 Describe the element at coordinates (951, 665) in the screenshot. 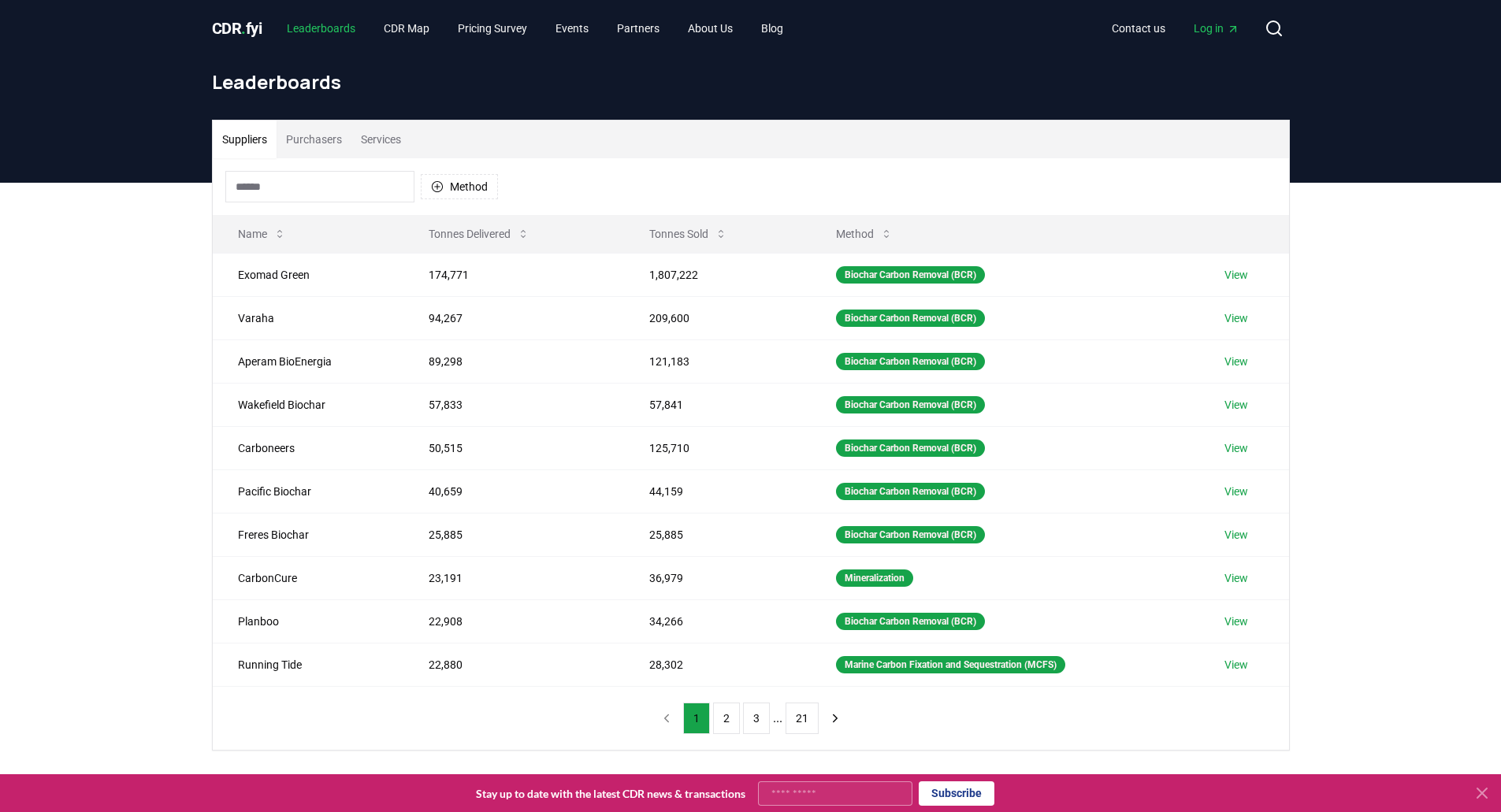

I see `div: Marine Carbon Fixation and Sequestration (MCFS)` at that location.